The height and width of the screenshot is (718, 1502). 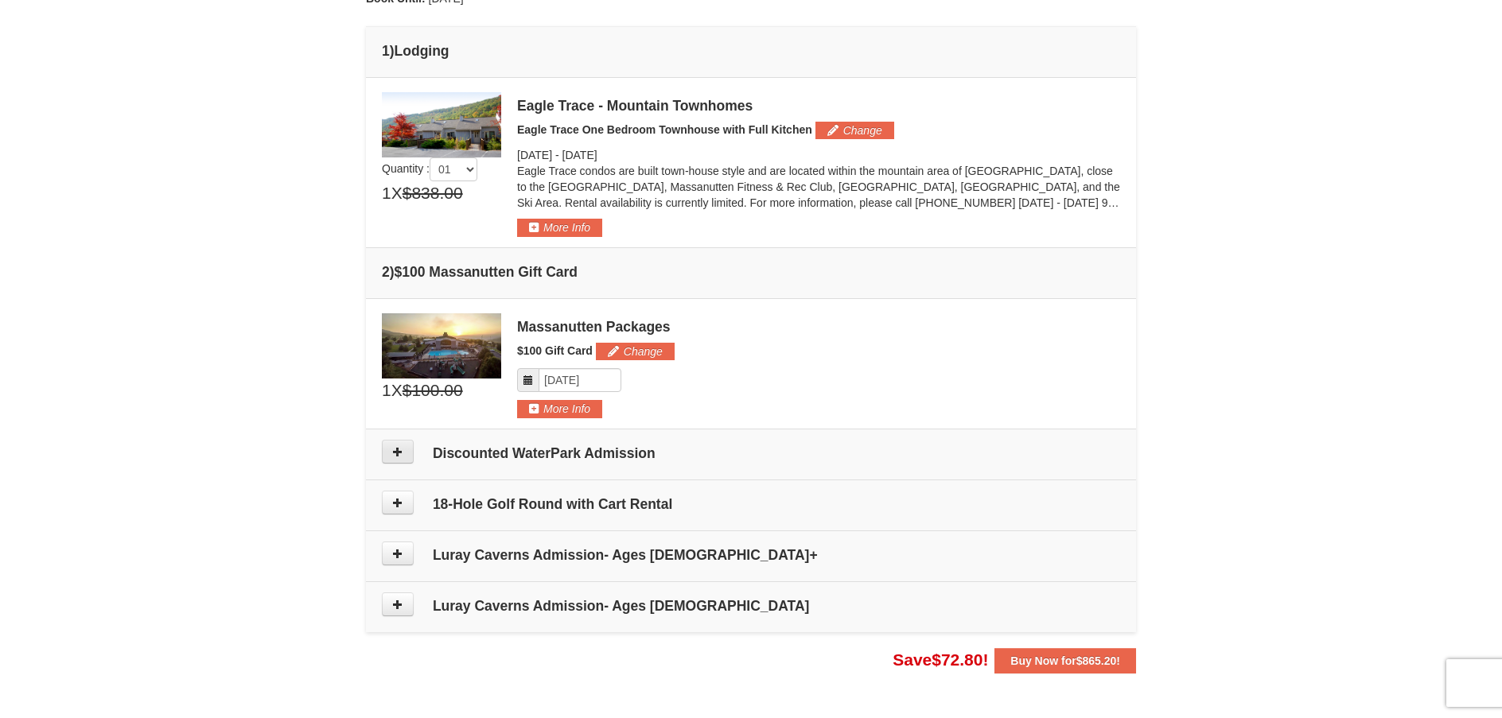 I want to click on span: $100.00, so click(x=433, y=391).